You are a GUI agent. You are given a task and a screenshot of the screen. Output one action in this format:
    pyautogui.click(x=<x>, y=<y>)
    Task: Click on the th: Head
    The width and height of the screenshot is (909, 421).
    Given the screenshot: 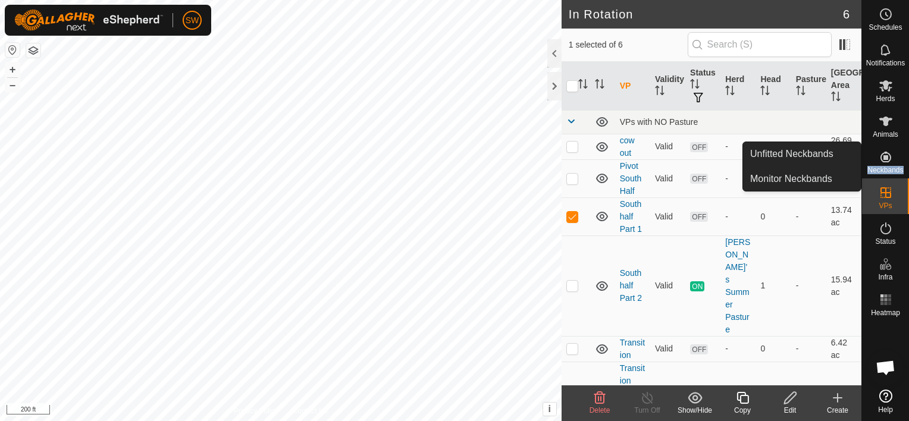 What is the action you would take?
    pyautogui.click(x=773, y=86)
    